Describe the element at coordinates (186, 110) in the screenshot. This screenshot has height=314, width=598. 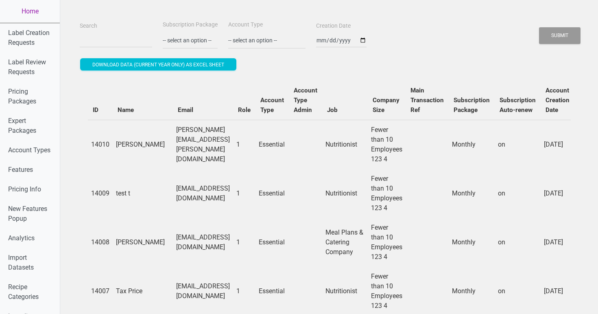
I see `b: Email` at that location.